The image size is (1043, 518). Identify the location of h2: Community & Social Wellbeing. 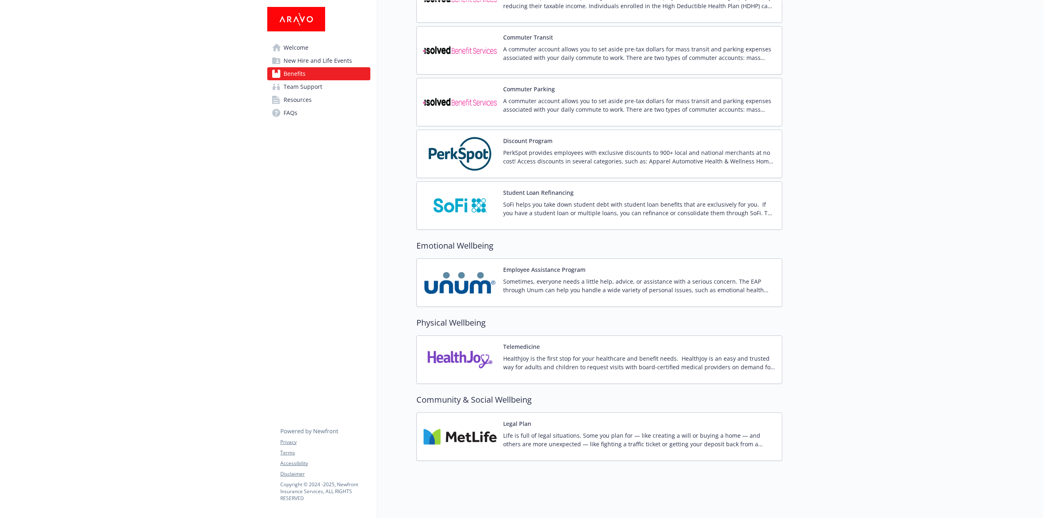
(599, 400).